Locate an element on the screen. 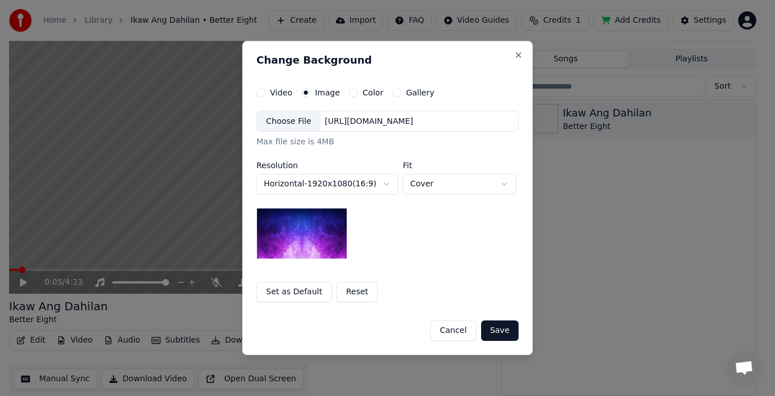 The image size is (775, 396). button: Set as Default is located at coordinates (294, 292).